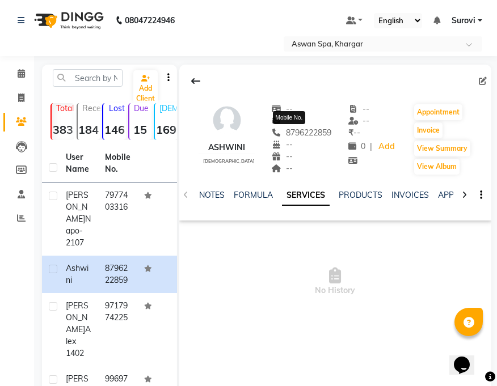  Describe the element at coordinates (306, 196) in the screenshot. I see `a: SERVICES` at that location.